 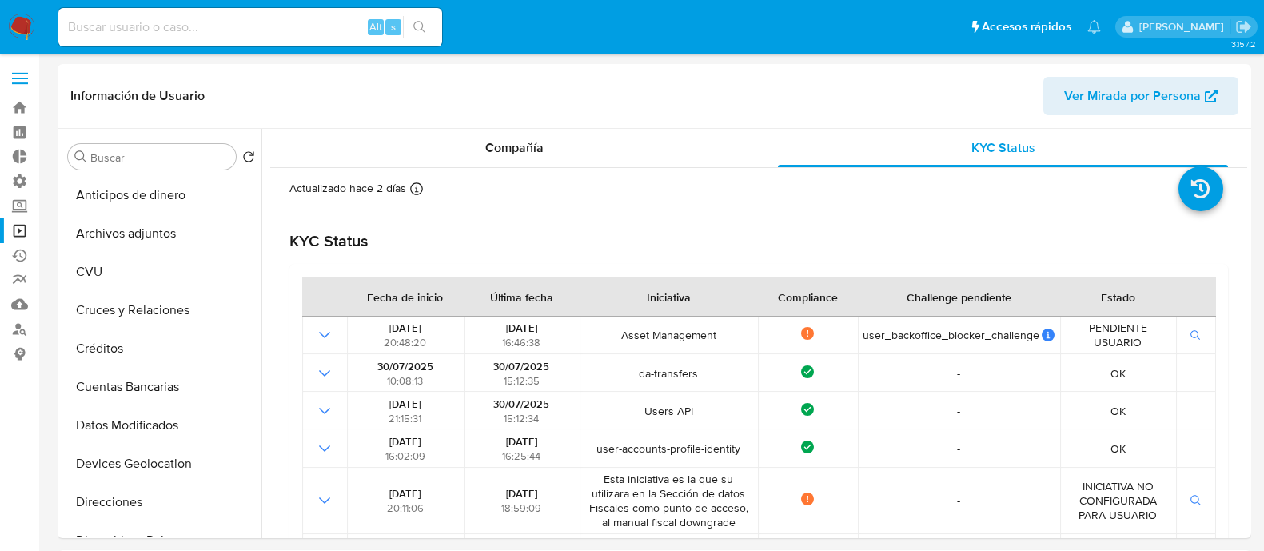 I want to click on button: Cruces y Relaciones, so click(x=161, y=310).